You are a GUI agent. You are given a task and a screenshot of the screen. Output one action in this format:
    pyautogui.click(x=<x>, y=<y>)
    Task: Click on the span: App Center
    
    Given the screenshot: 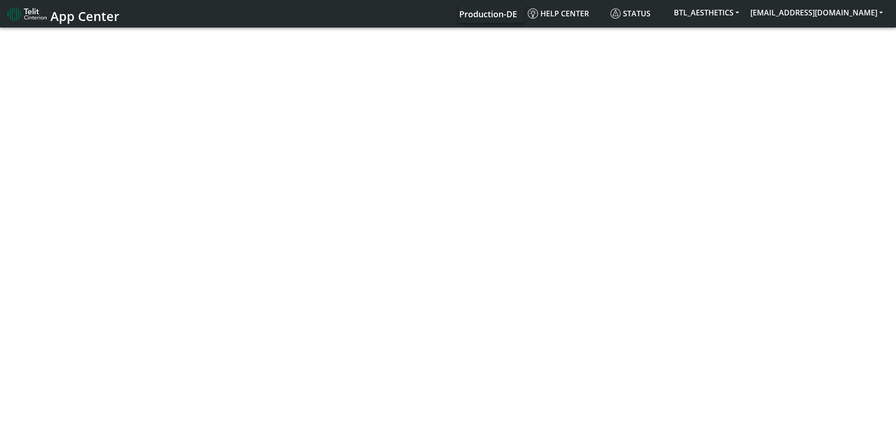 What is the action you would take?
    pyautogui.click(x=85, y=16)
    